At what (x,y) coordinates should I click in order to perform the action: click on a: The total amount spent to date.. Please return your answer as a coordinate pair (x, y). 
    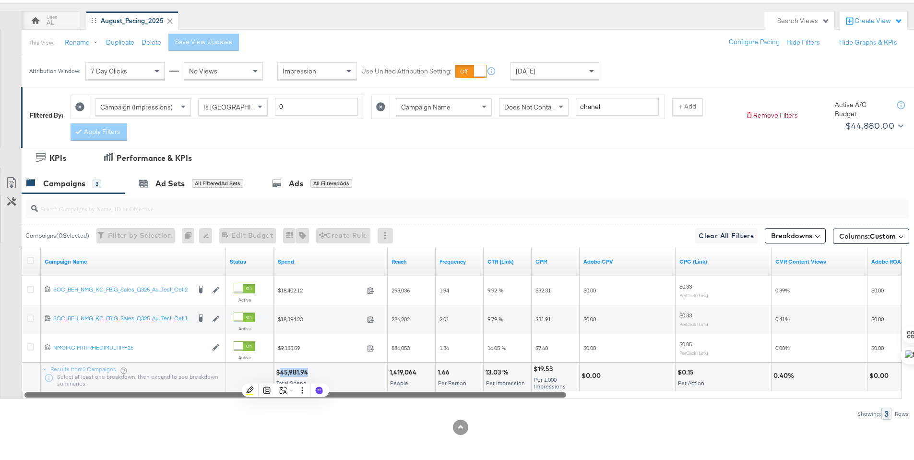
    Looking at the image, I should click on (331, 260).